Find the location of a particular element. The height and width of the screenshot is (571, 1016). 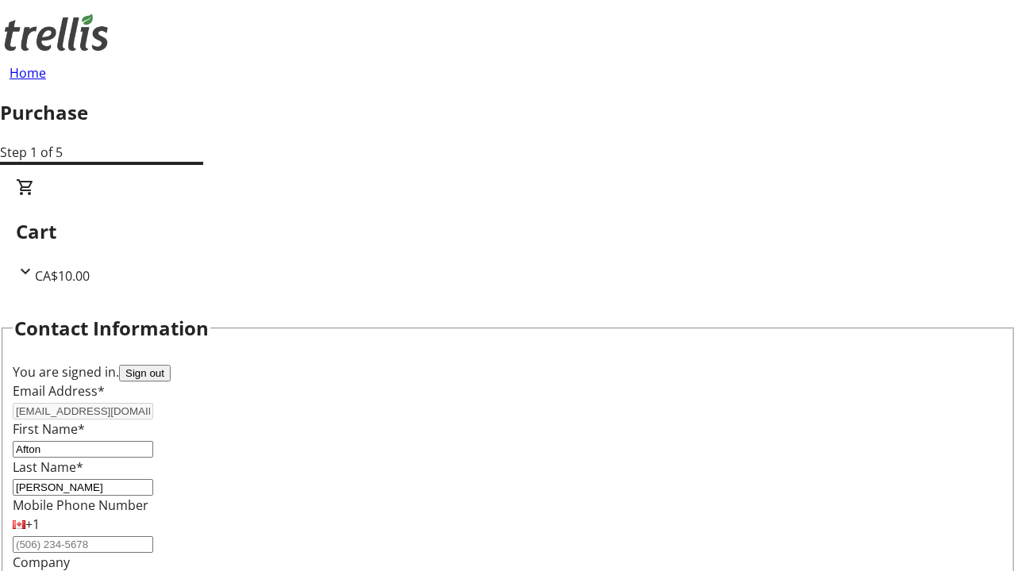

label: Mobile Phone Number is located at coordinates (80, 506).